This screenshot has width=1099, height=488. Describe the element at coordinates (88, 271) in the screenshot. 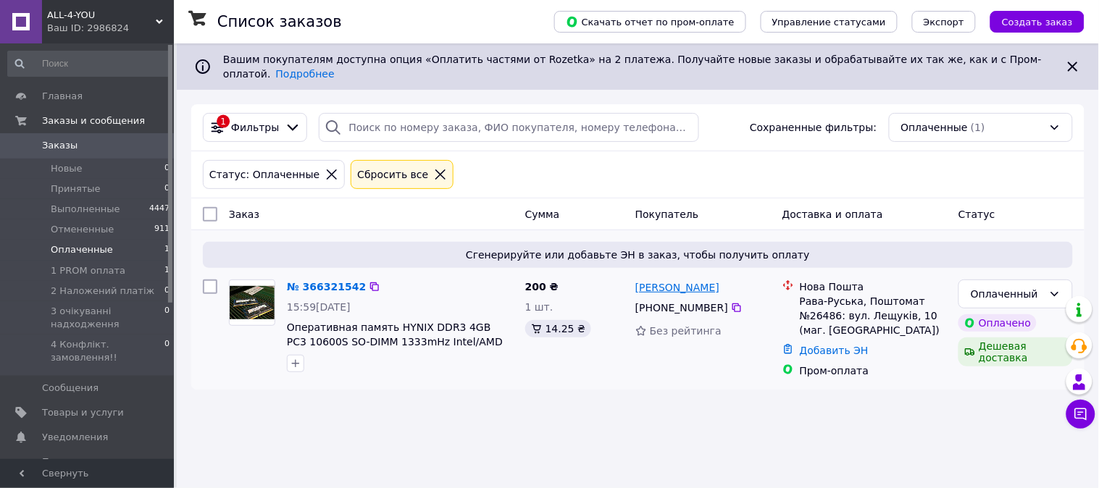

I see `span: 1 PROM оплата` at that location.